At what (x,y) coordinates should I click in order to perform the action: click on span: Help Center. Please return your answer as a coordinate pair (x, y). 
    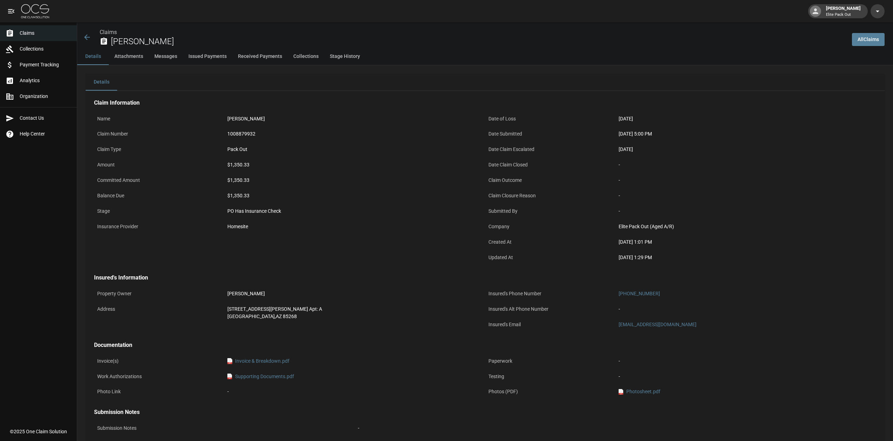
    Looking at the image, I should click on (45, 134).